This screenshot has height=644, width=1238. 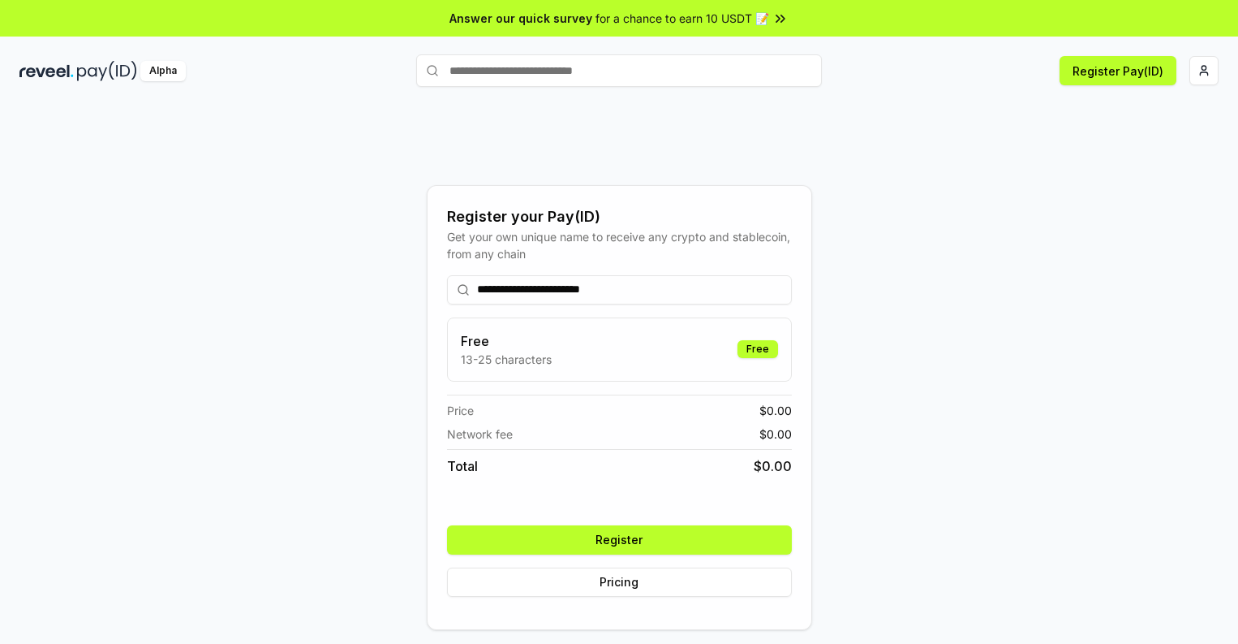 What do you see at coordinates (619, 217) in the screenshot?
I see `div: Register your Pay(ID)` at bounding box center [619, 217].